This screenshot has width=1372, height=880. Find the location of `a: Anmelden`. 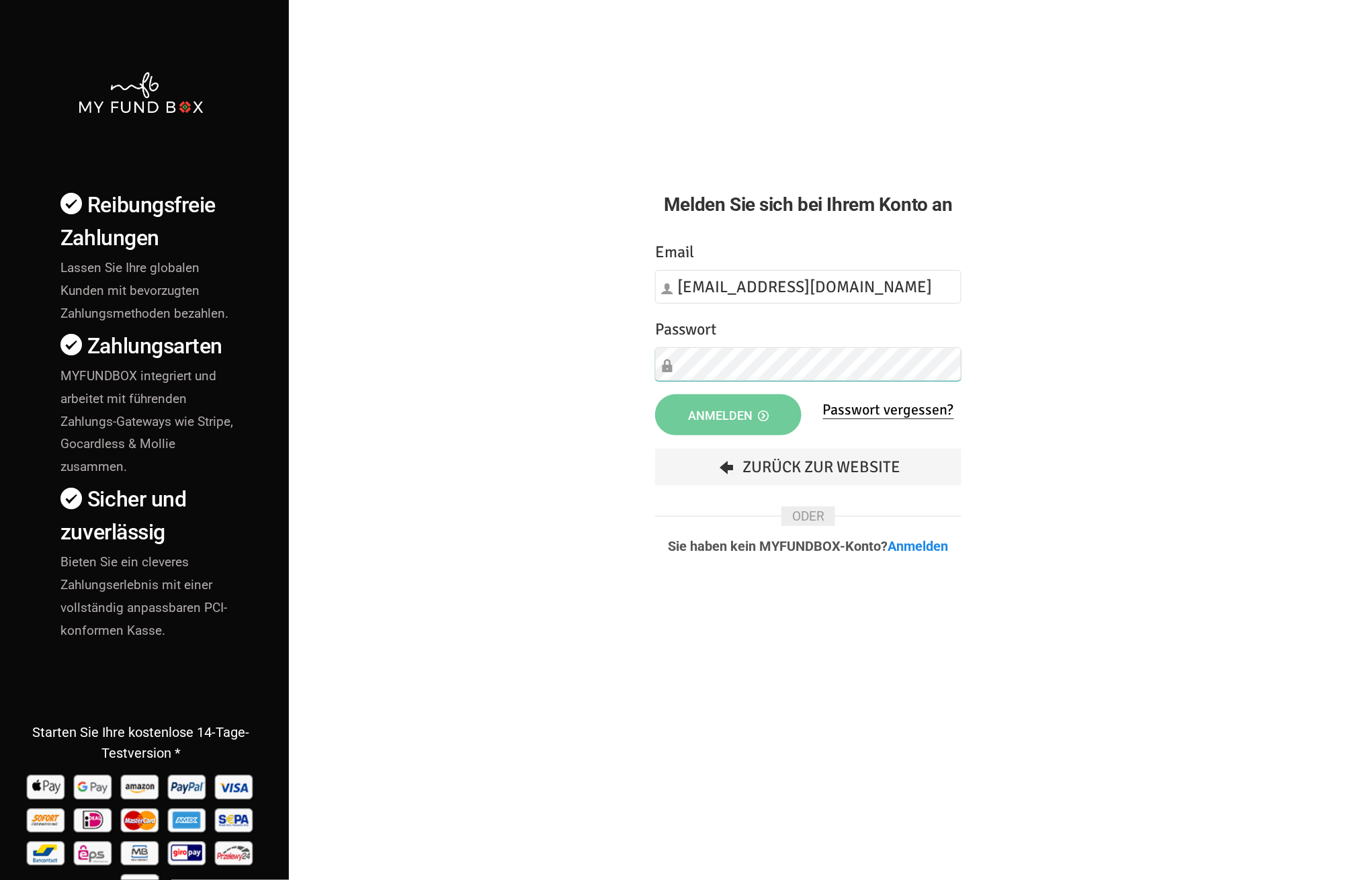

a: Anmelden is located at coordinates (919, 546).